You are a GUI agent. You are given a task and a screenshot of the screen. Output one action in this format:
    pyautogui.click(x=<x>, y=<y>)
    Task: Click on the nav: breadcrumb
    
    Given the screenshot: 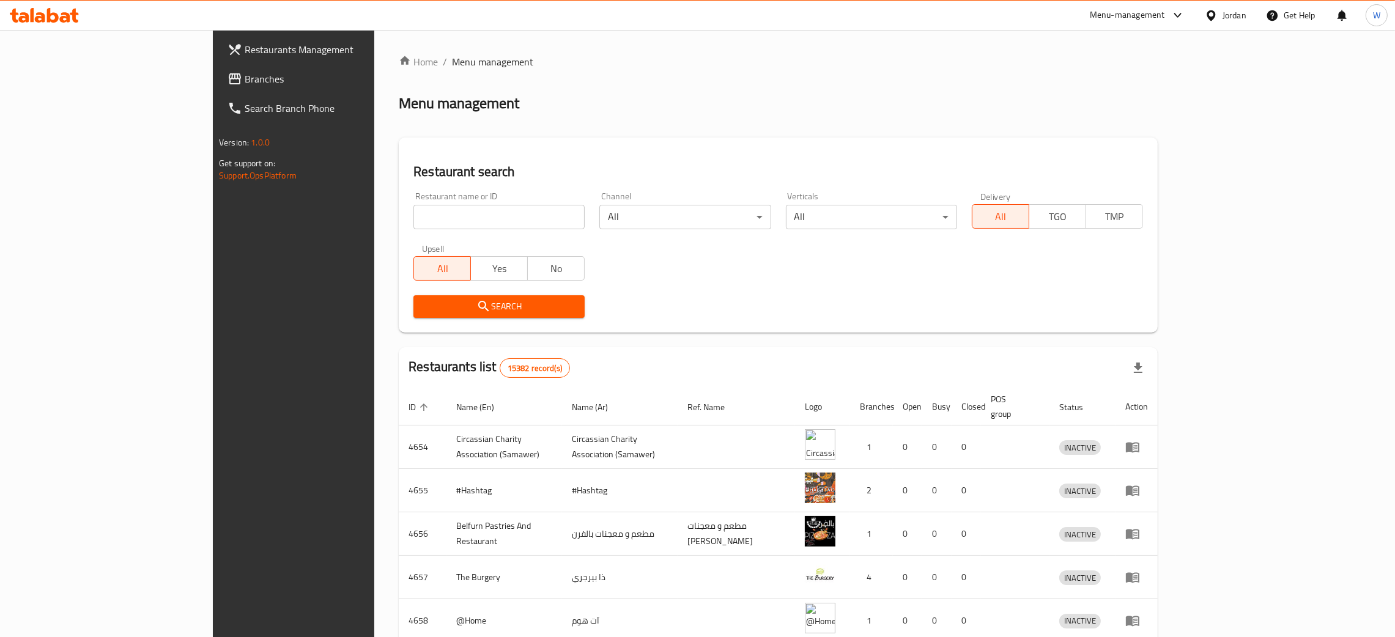 What is the action you would take?
    pyautogui.click(x=778, y=62)
    